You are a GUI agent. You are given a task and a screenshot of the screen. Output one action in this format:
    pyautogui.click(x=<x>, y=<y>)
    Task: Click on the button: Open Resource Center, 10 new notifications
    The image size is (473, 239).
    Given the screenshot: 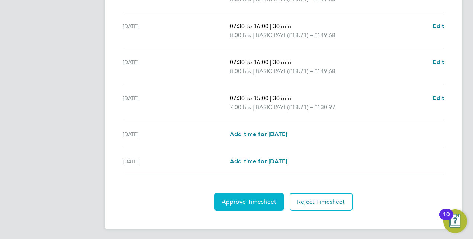 What is the action you would take?
    pyautogui.click(x=455, y=221)
    